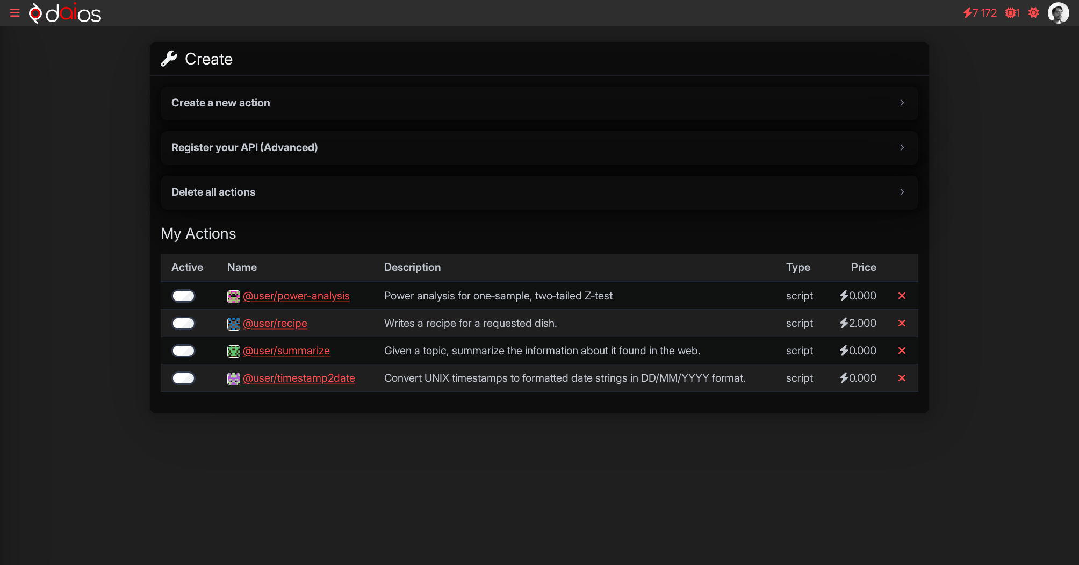  Describe the element at coordinates (539, 147) in the screenshot. I see `summary: Register your API (Advanced)` at that location.